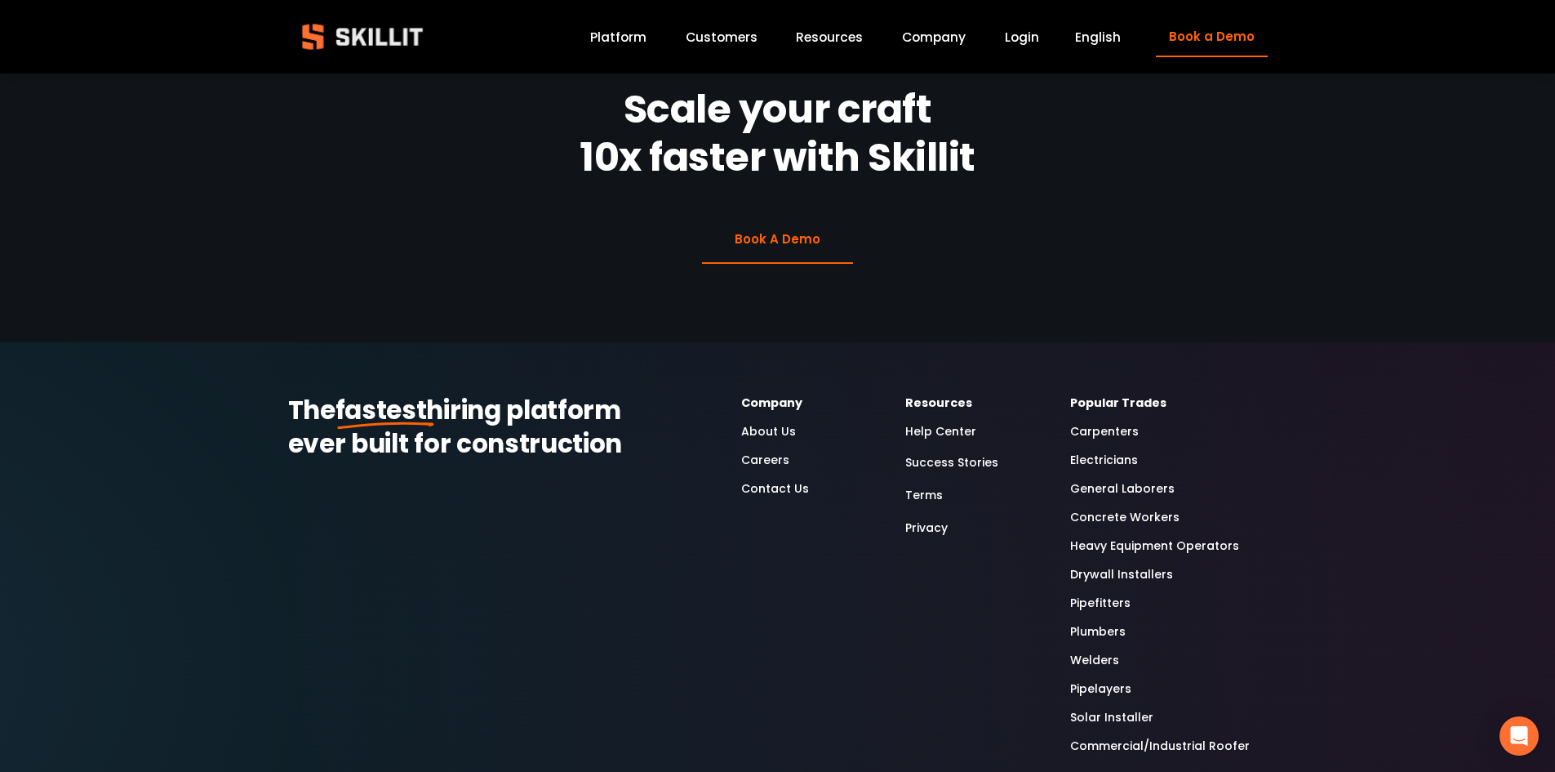  What do you see at coordinates (941, 431) in the screenshot?
I see `a: Help Center` at bounding box center [941, 431].